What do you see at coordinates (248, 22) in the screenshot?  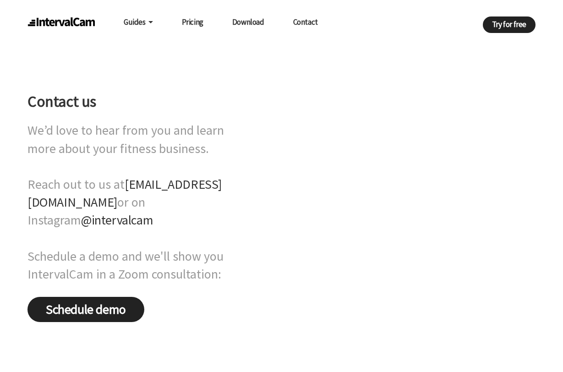 I see `a: Download` at bounding box center [248, 22].